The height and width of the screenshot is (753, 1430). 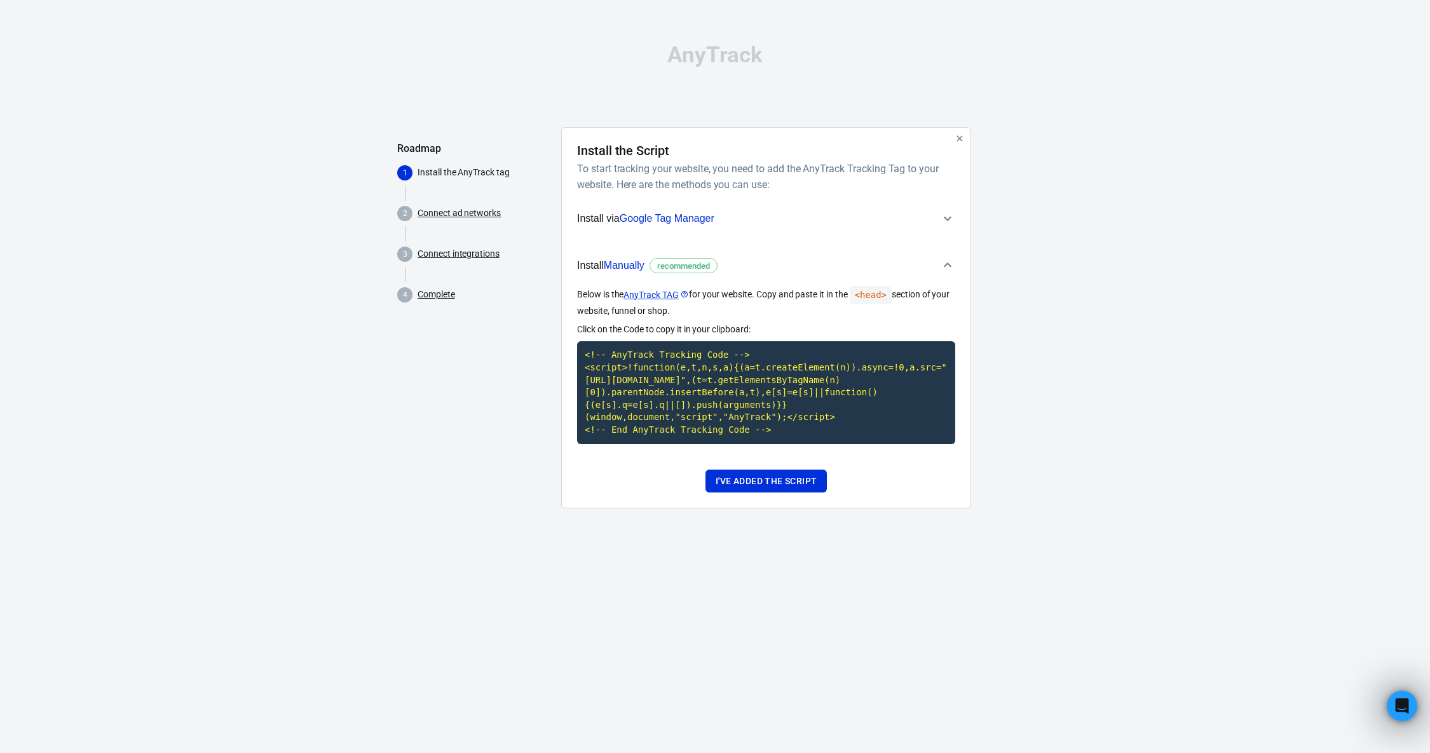 What do you see at coordinates (766, 219) in the screenshot?
I see `button: Install viaGoogle Tag Manager` at bounding box center [766, 219].